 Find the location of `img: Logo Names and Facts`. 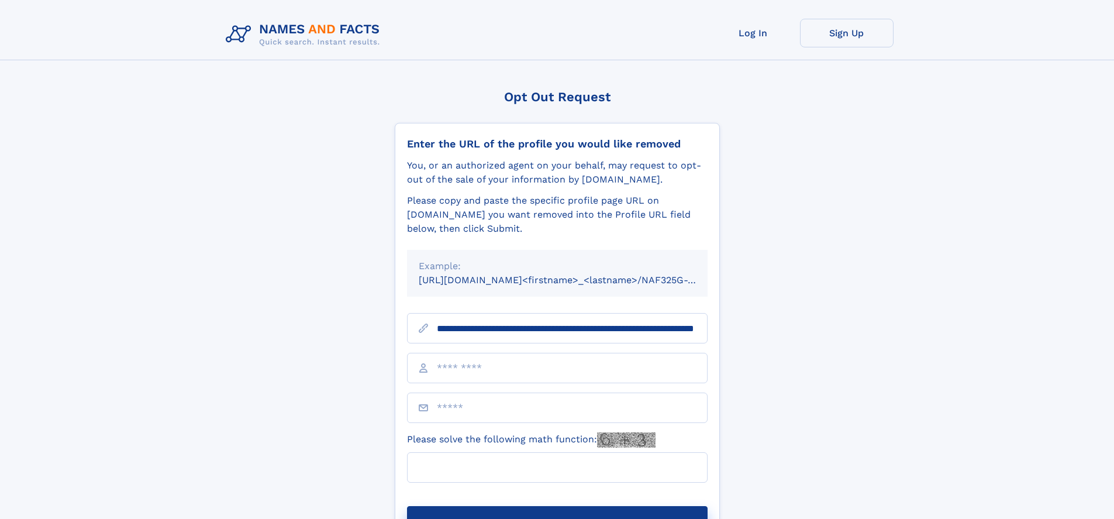

img: Logo Names and Facts is located at coordinates (305, 34).